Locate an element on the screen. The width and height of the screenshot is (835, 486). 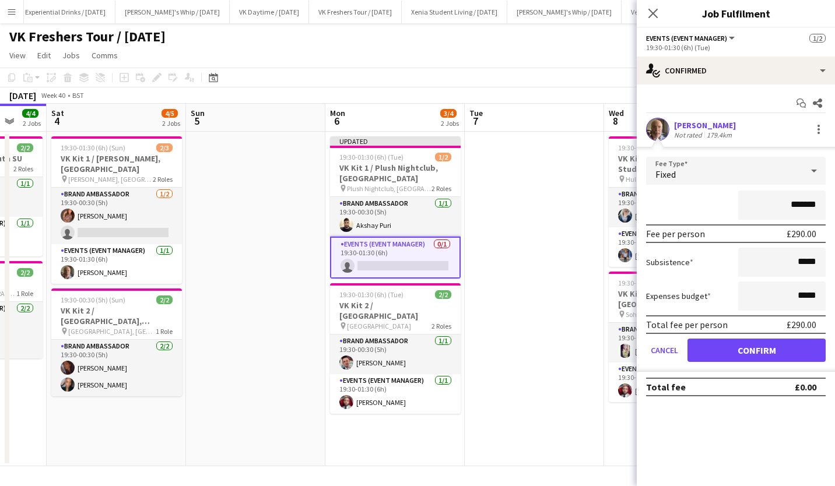
span: Edit is located at coordinates (44, 55).